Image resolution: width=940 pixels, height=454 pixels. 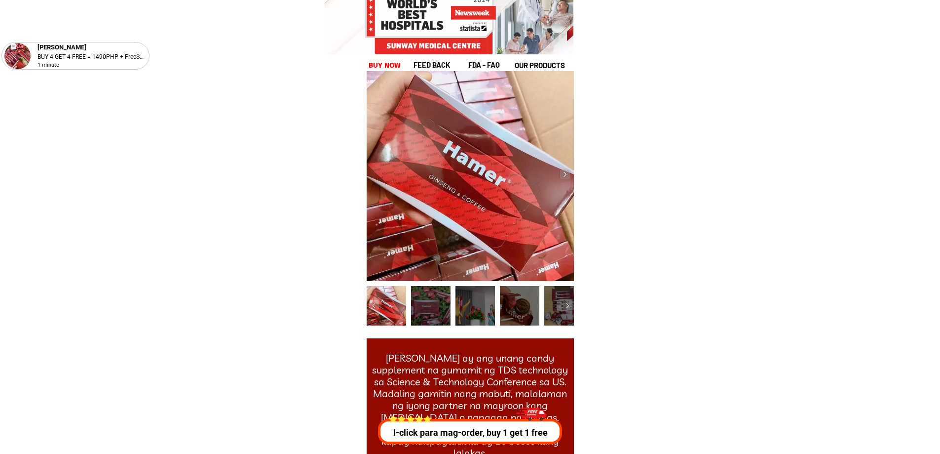 I want to click on h1: buy now, so click(x=385, y=65).